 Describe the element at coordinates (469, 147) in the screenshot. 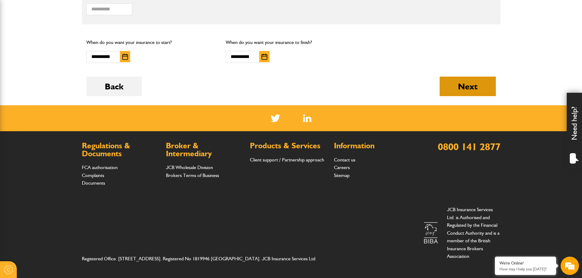

I see `a: 0800 141 2877` at that location.